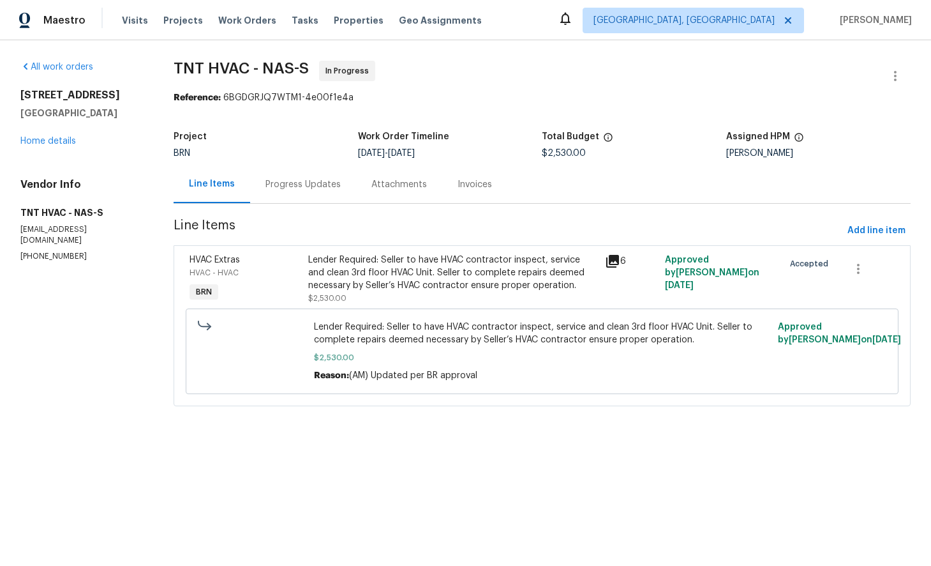 This screenshot has height=566, width=931. I want to click on span: HVAC - HVAC, so click(214, 273).